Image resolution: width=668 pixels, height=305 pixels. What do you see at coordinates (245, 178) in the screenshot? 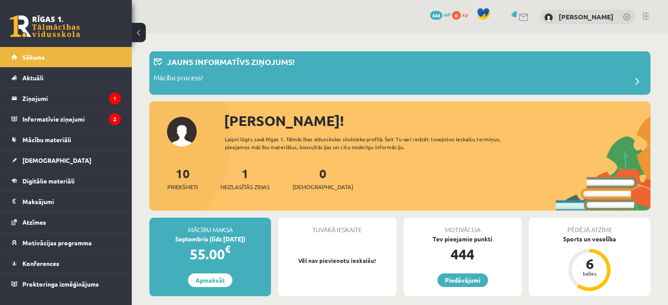
I see `a: 1Neizlasītās ziņas` at bounding box center [245, 178].